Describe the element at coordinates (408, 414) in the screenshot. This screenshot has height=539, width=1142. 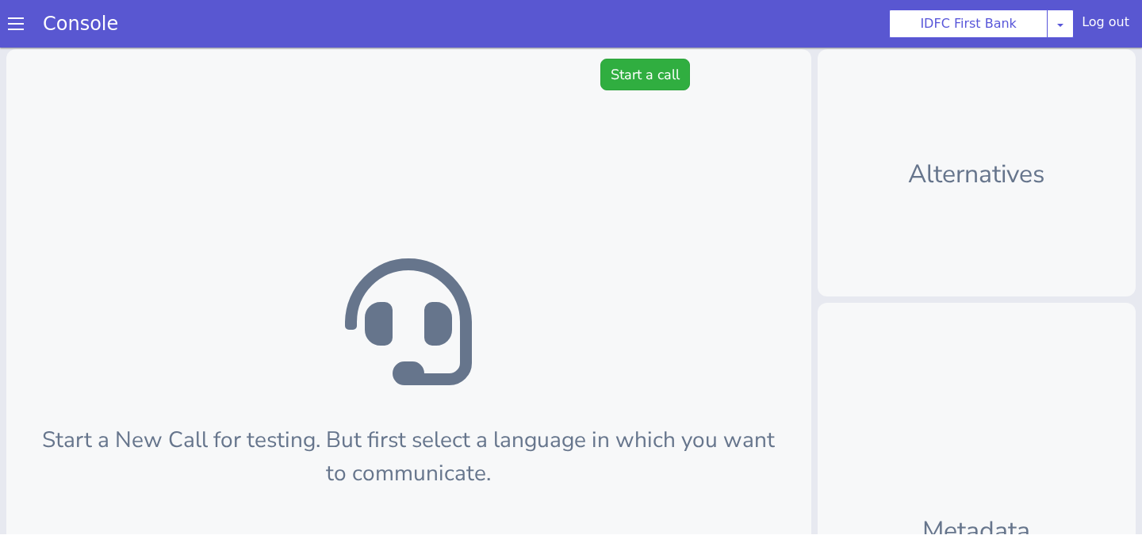
I see `p: Start a New Call for testing. But first select a language in which you want to communicate.` at that location.